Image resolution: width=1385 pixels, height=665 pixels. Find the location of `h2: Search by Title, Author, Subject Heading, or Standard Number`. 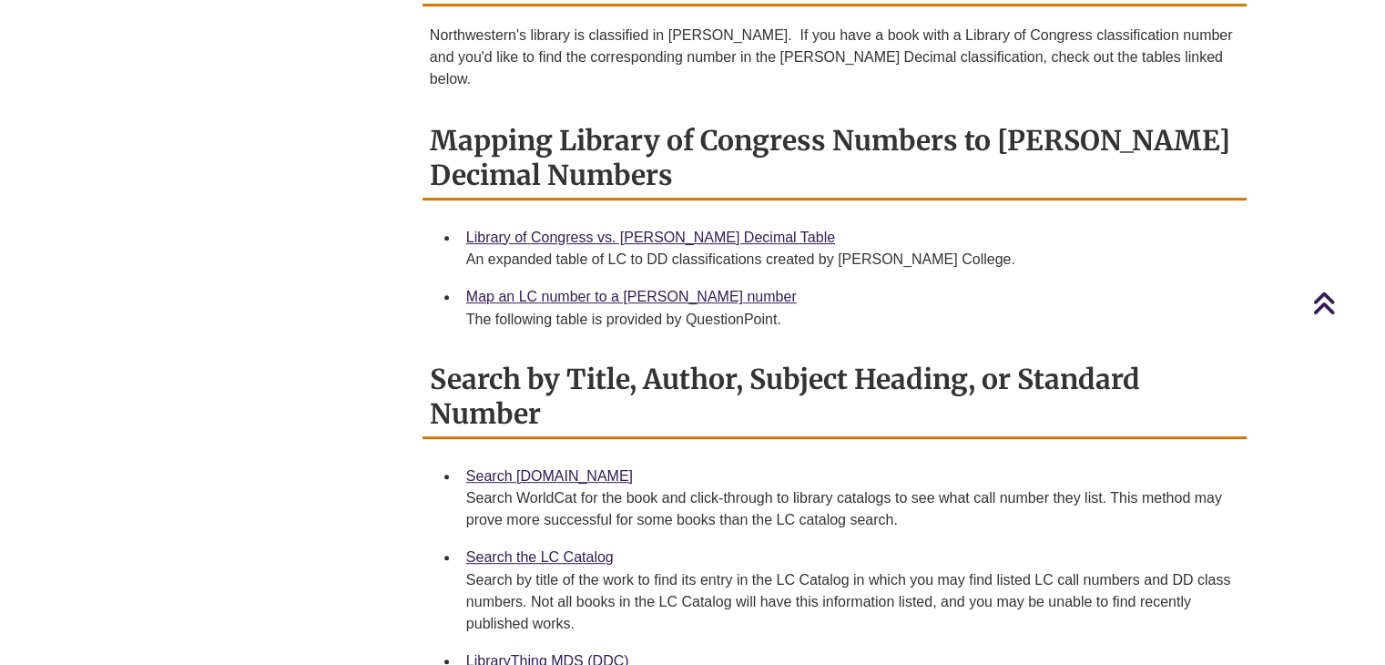

h2: Search by Title, Author, Subject Heading, or Standard Number is located at coordinates (834, 397).